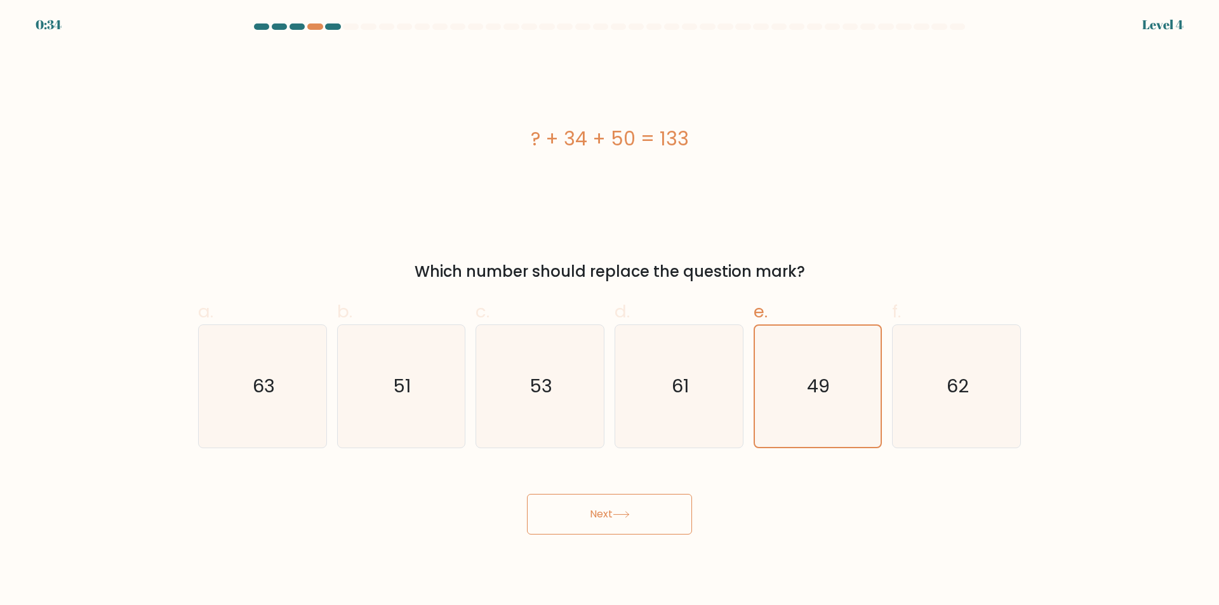 The image size is (1219, 605). What do you see at coordinates (609, 514) in the screenshot?
I see `button: Next` at bounding box center [609, 514].